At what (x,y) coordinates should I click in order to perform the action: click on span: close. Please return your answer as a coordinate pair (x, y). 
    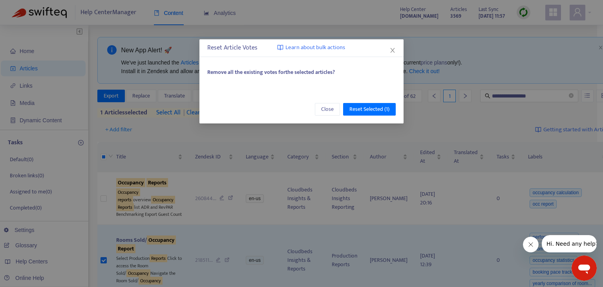
    Looking at the image, I should click on (393, 50).